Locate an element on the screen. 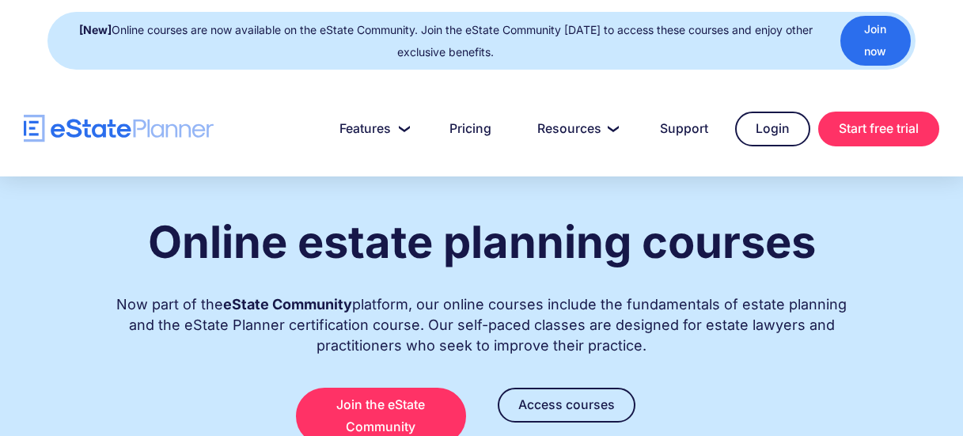 Image resolution: width=963 pixels, height=436 pixels. a: Features is located at coordinates (371, 129).